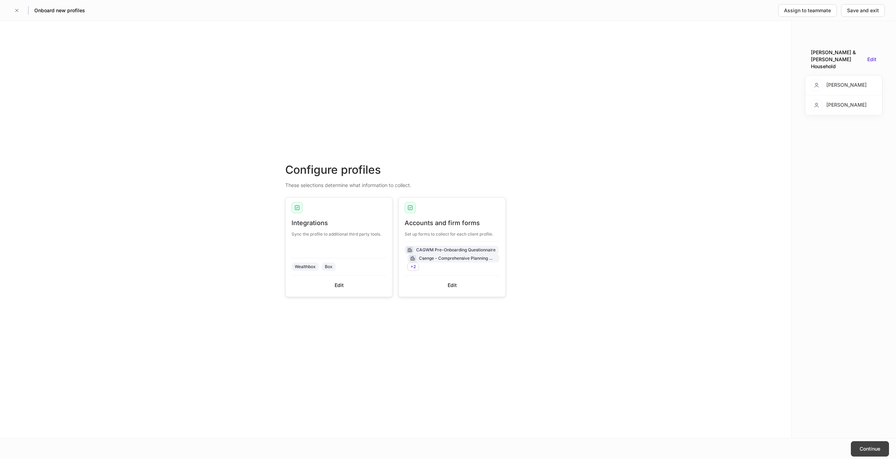 This screenshot has width=896, height=459. I want to click on div: Assign to teammate, so click(807, 10).